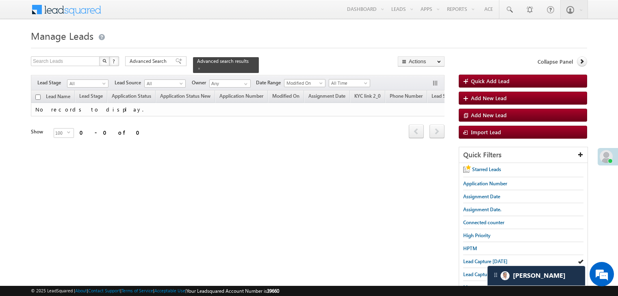  I want to click on img: carter-drag, so click(495, 275).